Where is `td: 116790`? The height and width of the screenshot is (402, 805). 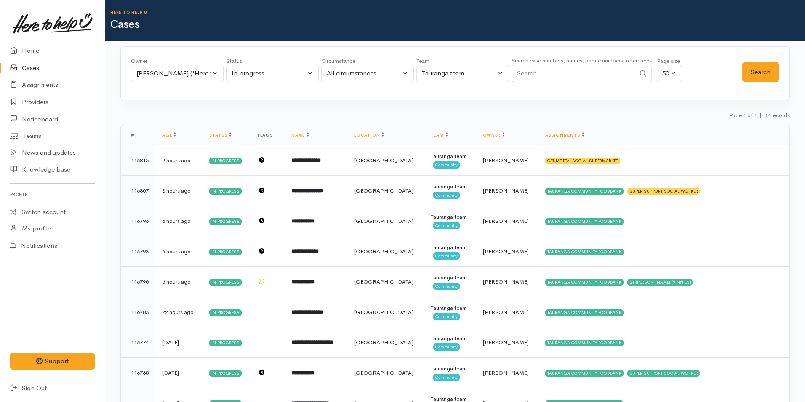 td: 116790 is located at coordinates (138, 282).